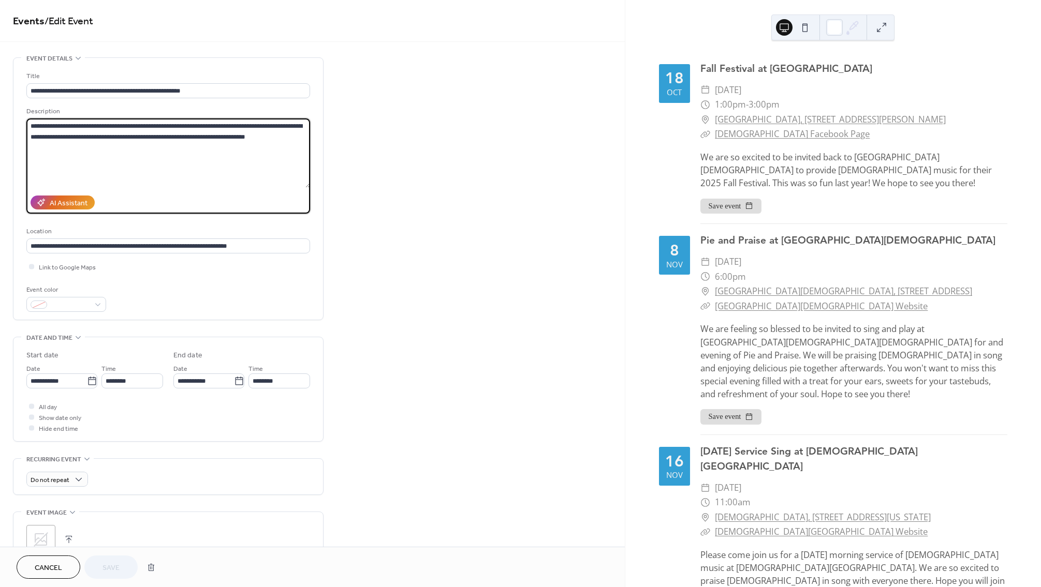 The height and width of the screenshot is (587, 1041). What do you see at coordinates (60, 418) in the screenshot?
I see `span: Show date only` at bounding box center [60, 418].